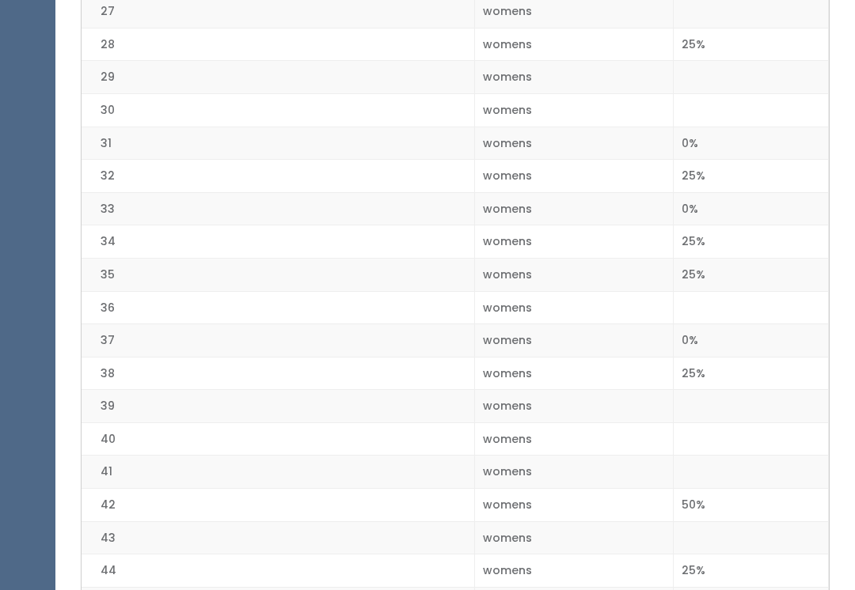  Describe the element at coordinates (278, 45) in the screenshot. I see `td: 28` at that location.